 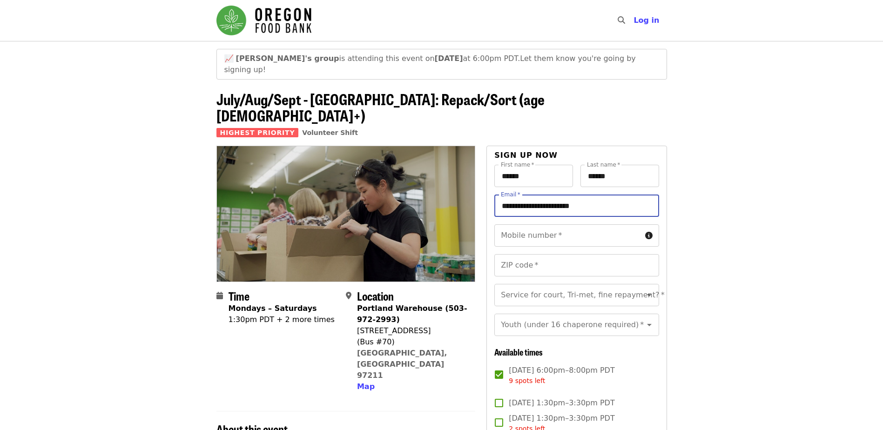 What do you see at coordinates (378, 58) in the screenshot?
I see `span: is attending this event on at 6:00pm PDT.` at bounding box center [378, 58].